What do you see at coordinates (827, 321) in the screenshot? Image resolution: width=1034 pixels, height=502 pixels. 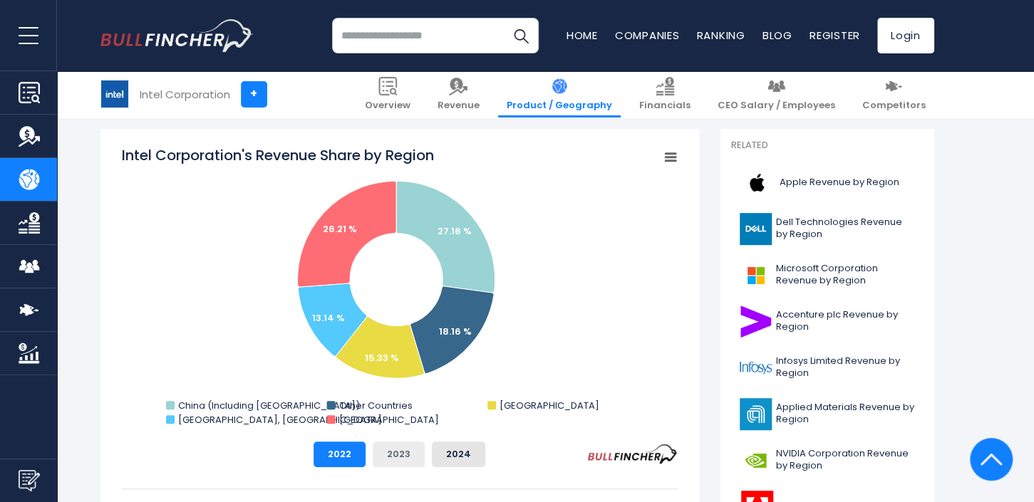 I see `a: Accenture plc Revenue by Region` at bounding box center [827, 321].